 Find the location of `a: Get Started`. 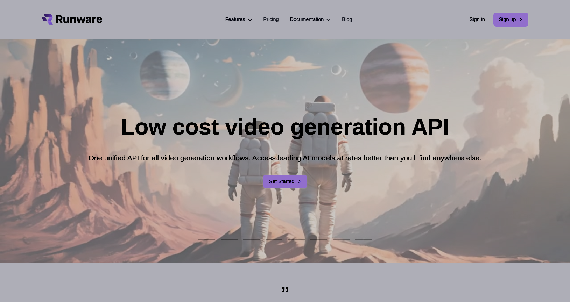

a: Get Started is located at coordinates (285, 182).